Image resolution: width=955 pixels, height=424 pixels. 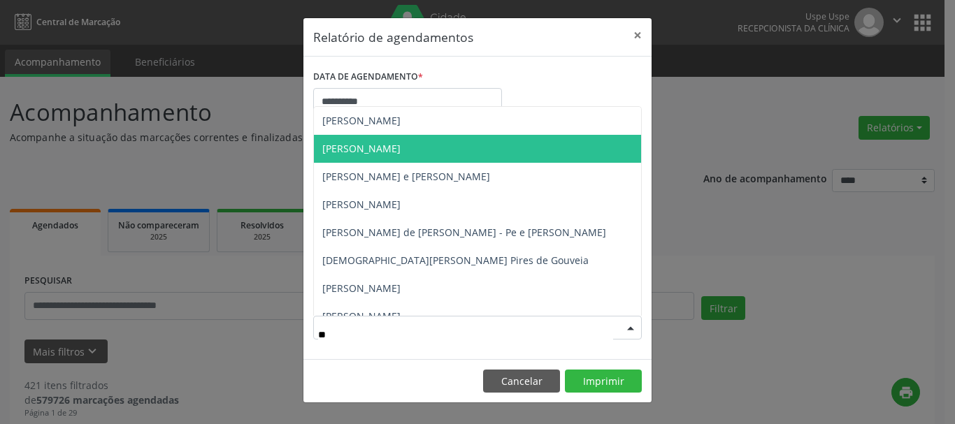 What do you see at coordinates (638, 35) in the screenshot?
I see `button: Close` at bounding box center [638, 35].